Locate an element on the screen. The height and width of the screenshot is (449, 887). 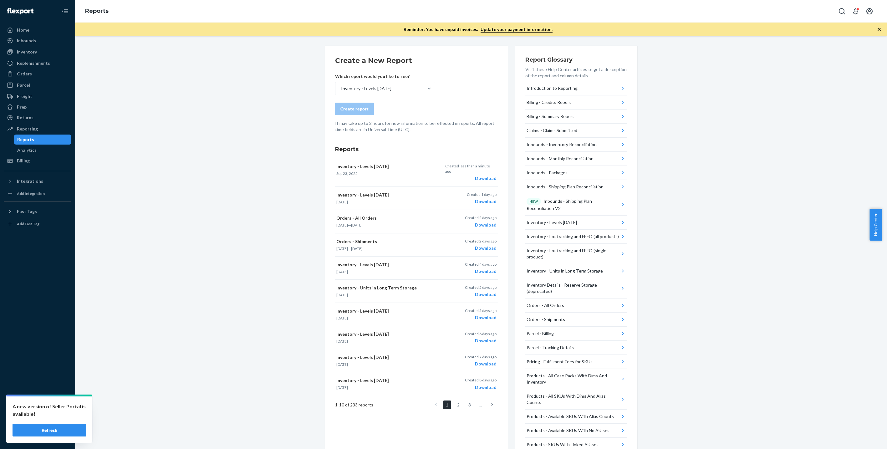
a: Reporting is located at coordinates (38, 129).